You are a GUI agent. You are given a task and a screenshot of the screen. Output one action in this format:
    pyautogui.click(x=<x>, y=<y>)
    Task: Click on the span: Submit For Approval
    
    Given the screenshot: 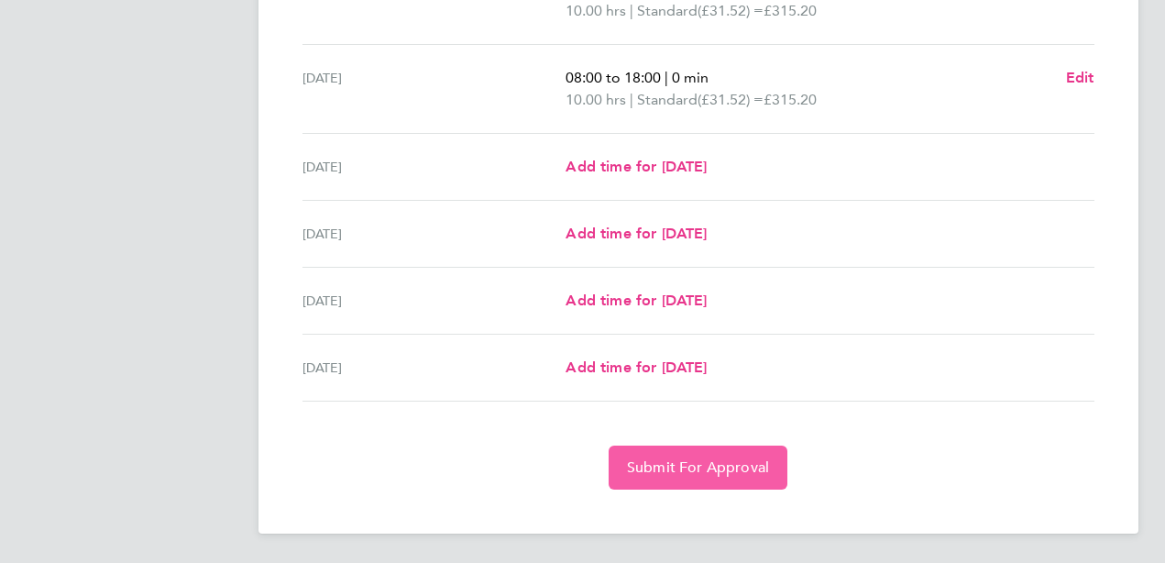 What is the action you would take?
    pyautogui.click(x=698, y=467)
    